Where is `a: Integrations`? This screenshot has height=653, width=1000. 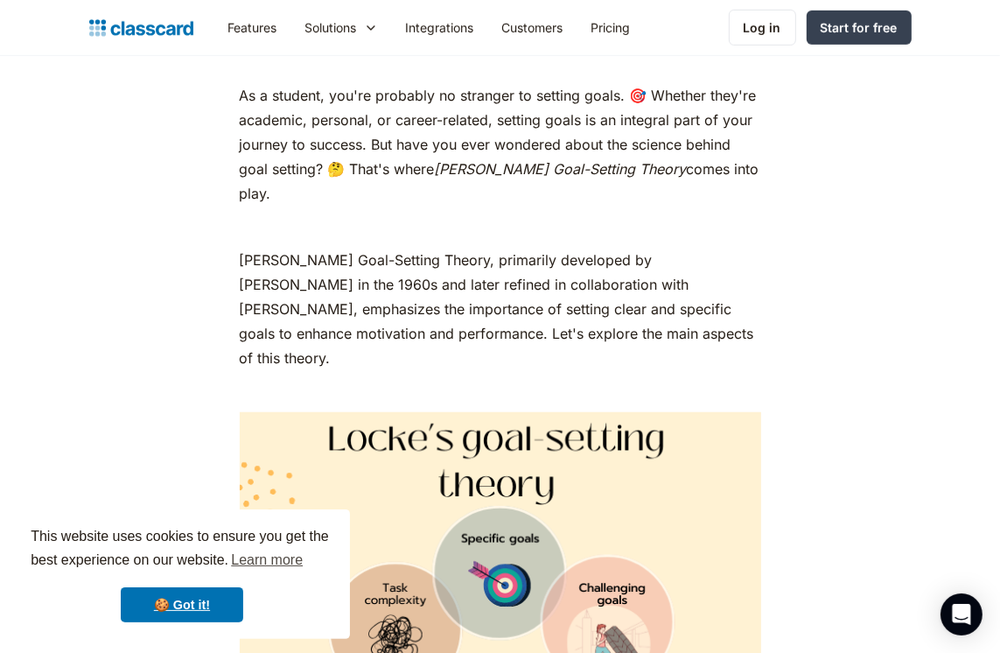 a: Integrations is located at coordinates (440, 27).